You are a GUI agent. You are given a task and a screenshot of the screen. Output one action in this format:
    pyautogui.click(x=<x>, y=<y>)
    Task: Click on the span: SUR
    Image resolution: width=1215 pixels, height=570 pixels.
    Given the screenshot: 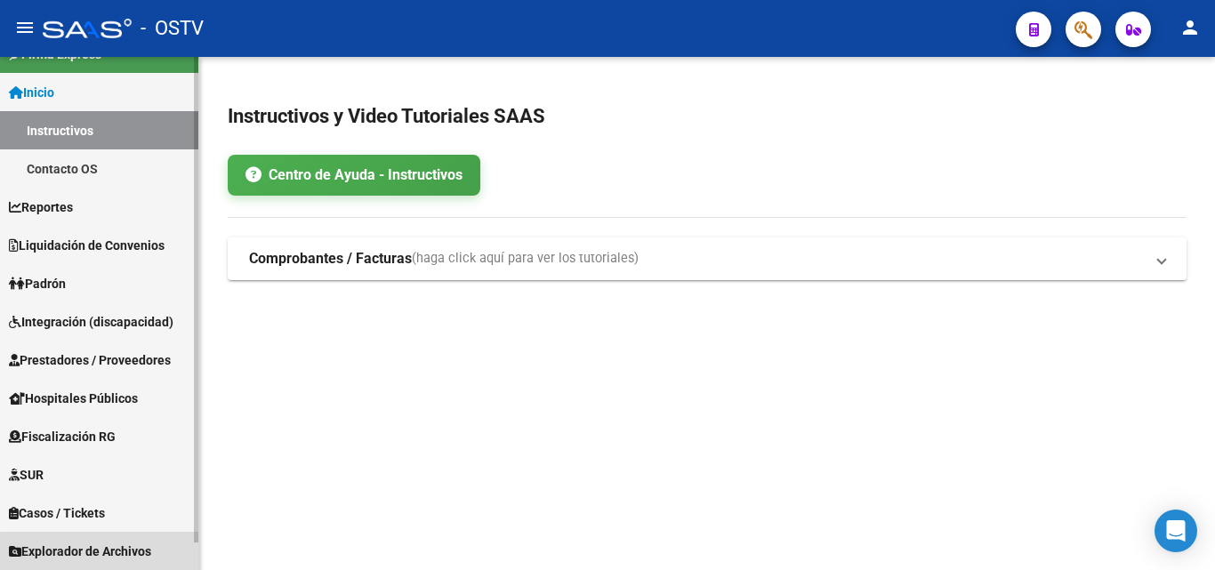 What is the action you would take?
    pyautogui.click(x=26, y=475)
    